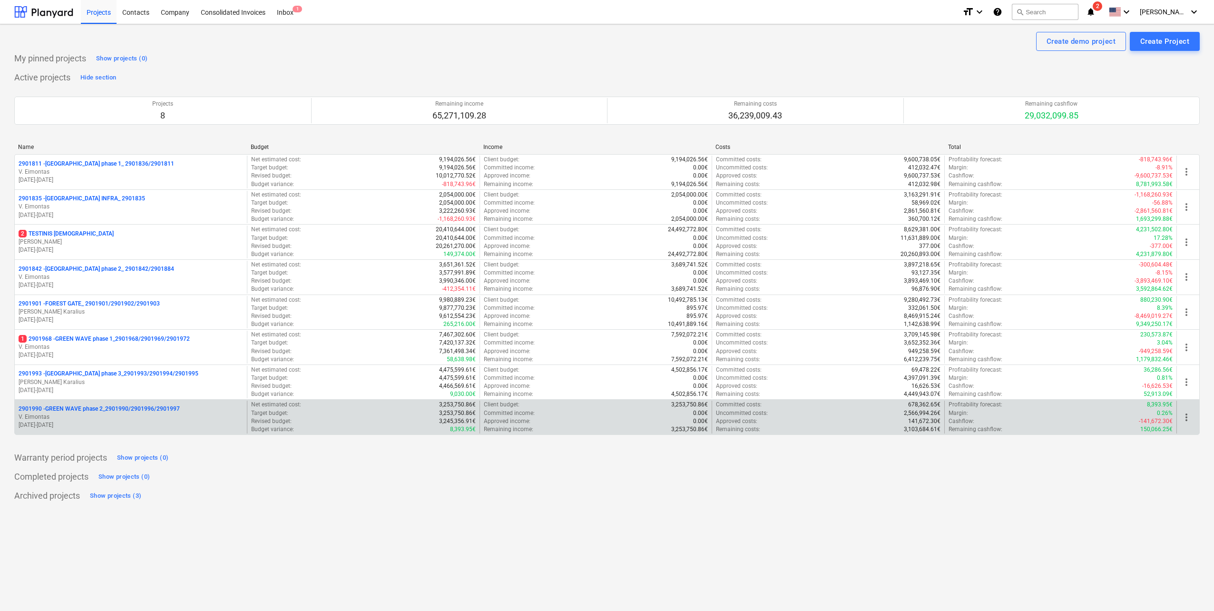  Describe the element at coordinates (922, 211) in the screenshot. I see `p: 2,861,560.81€` at that location.